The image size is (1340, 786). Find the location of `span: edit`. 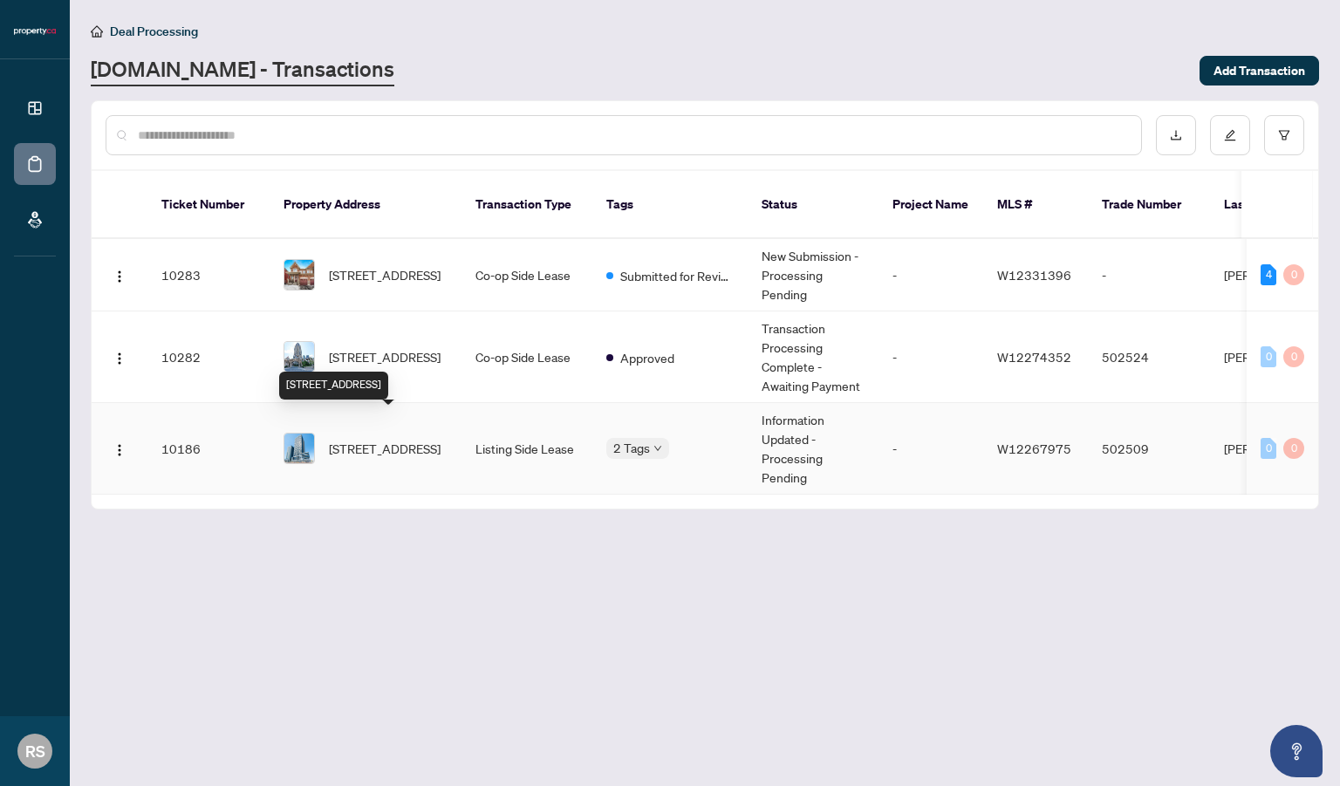

span: edit is located at coordinates (1230, 135).